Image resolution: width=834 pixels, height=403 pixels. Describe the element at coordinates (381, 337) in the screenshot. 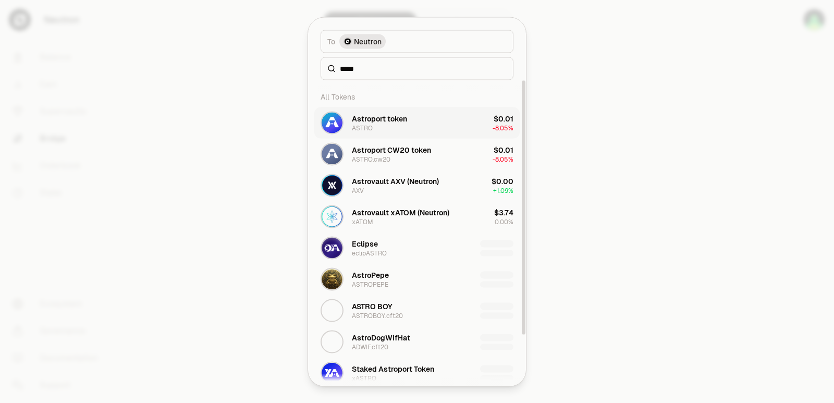

I see `div: AstroDogWifHat` at that location.